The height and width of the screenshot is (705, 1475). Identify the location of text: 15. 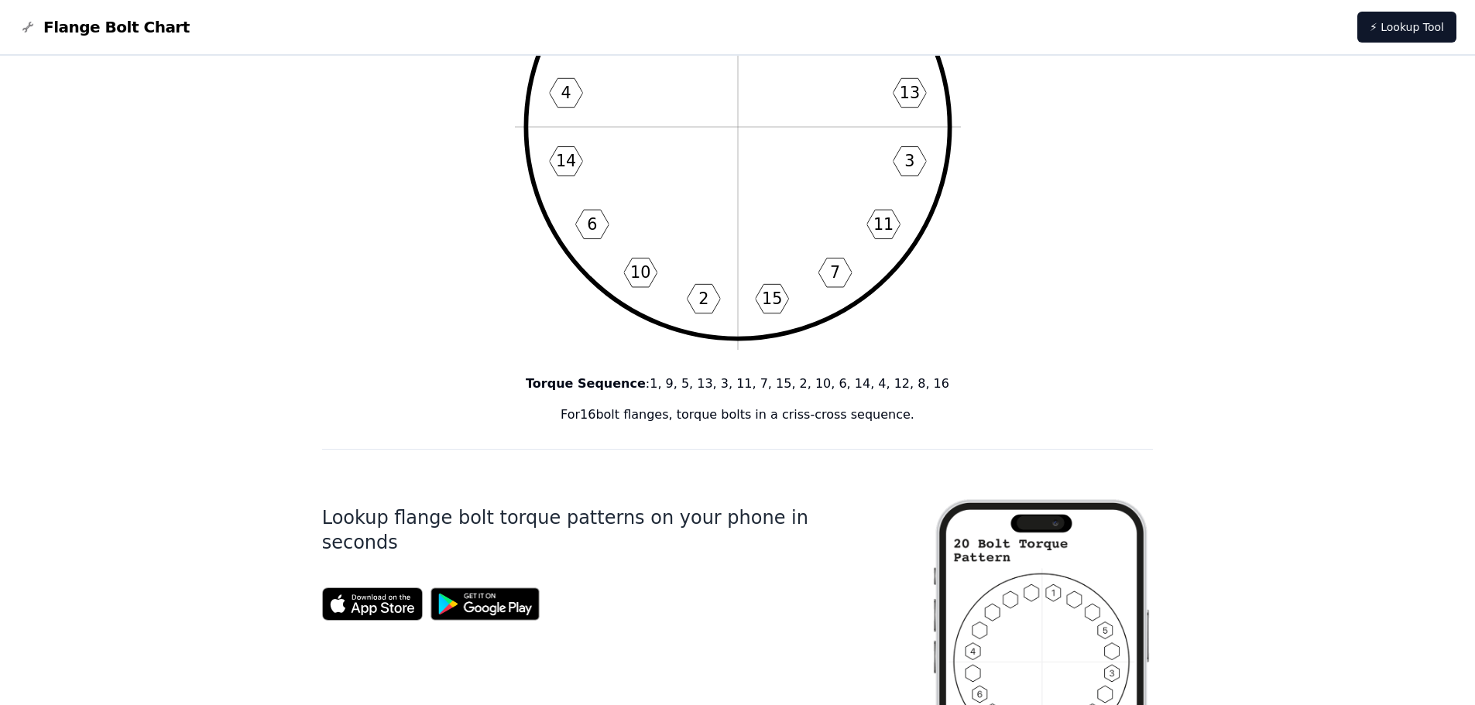
(771, 299).